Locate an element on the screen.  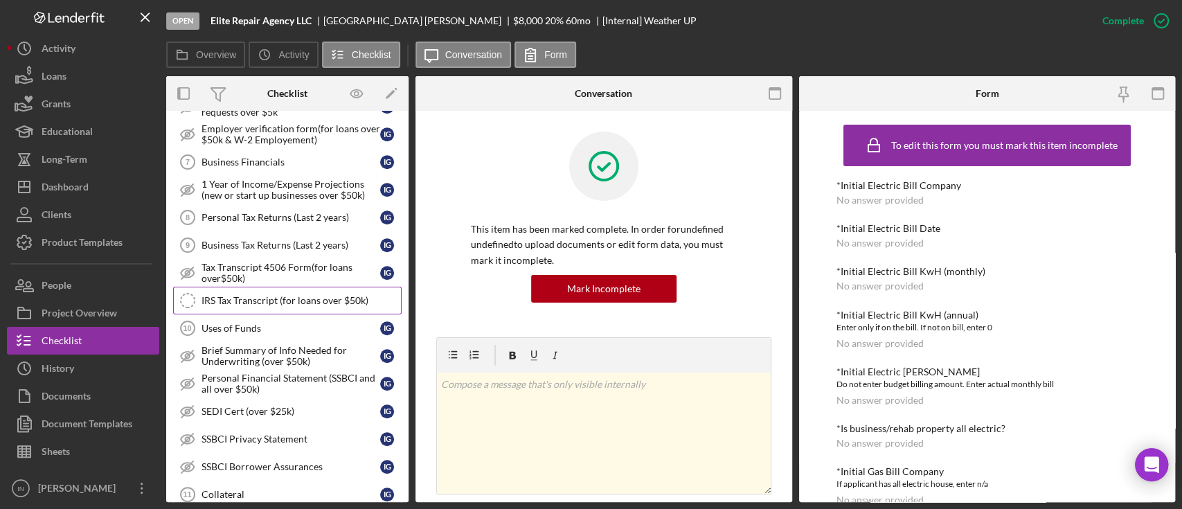
div: Personal Financial Statement (SSBCI and all over $50k) is located at coordinates (291, 384).